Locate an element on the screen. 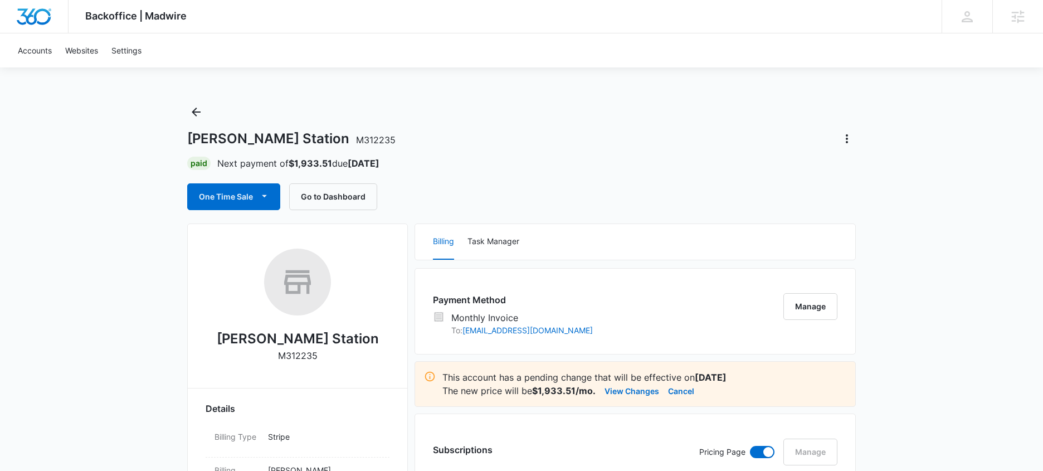  a: Go to Dashboard is located at coordinates (333, 197).